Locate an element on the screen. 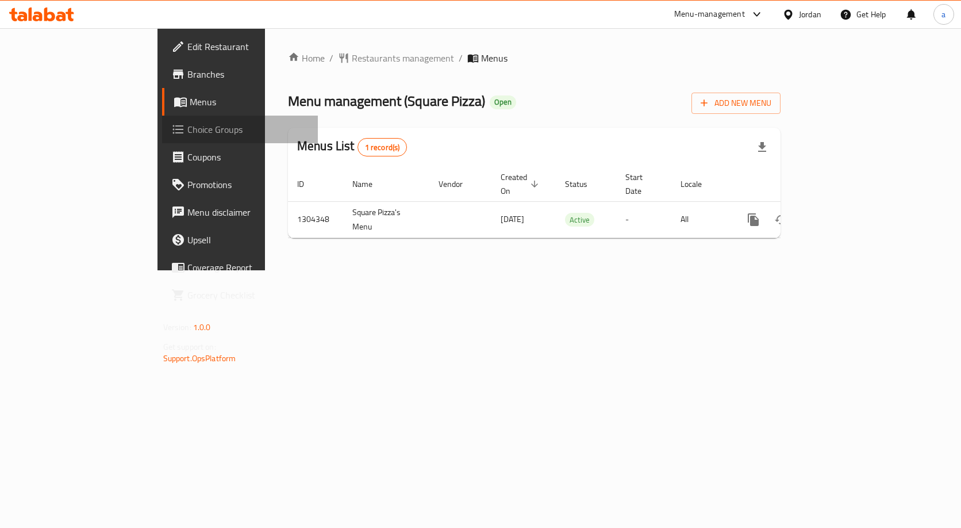  td: Square Pizza's Menu is located at coordinates (386, 219).